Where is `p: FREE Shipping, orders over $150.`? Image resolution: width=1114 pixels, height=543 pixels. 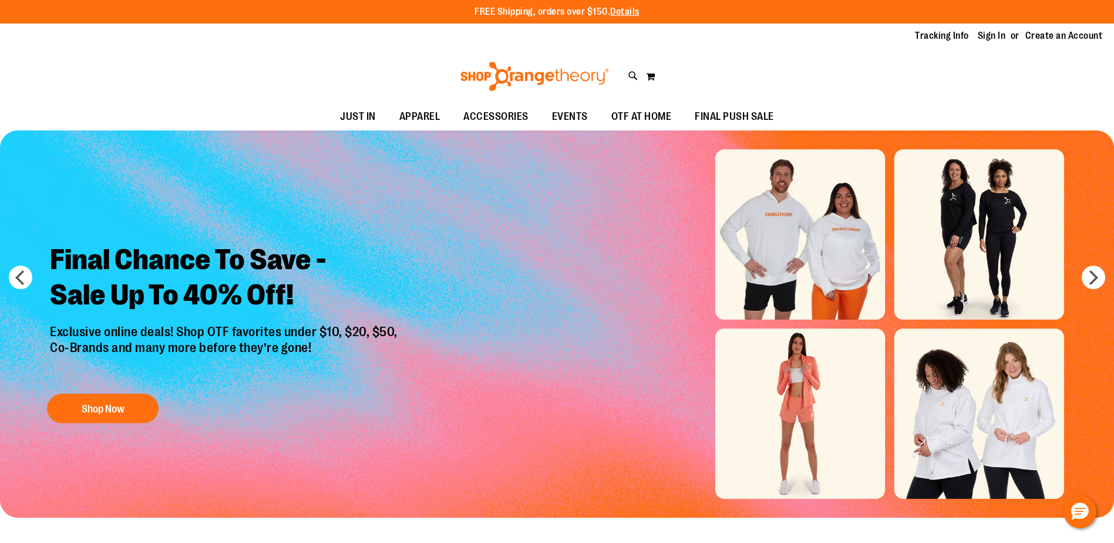 p: FREE Shipping, orders over $150. is located at coordinates (557, 12).